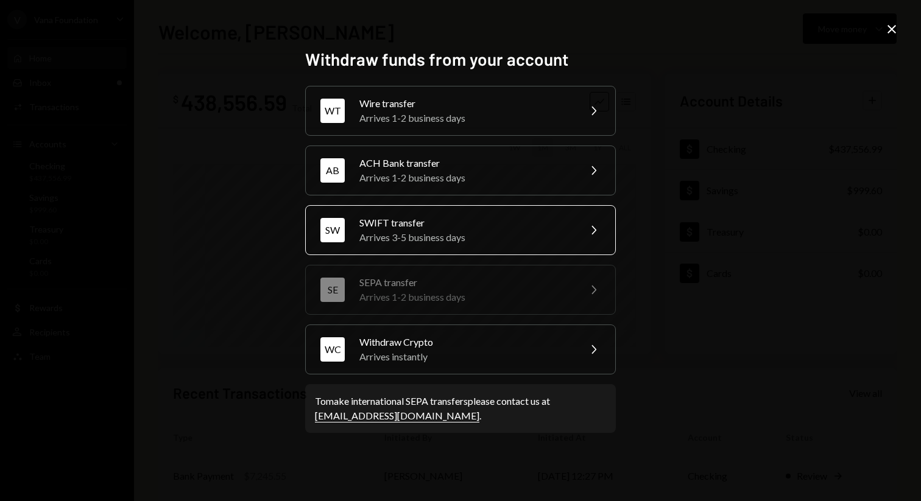 The height and width of the screenshot is (501, 921). I want to click on div: Arrives instantly, so click(465, 357).